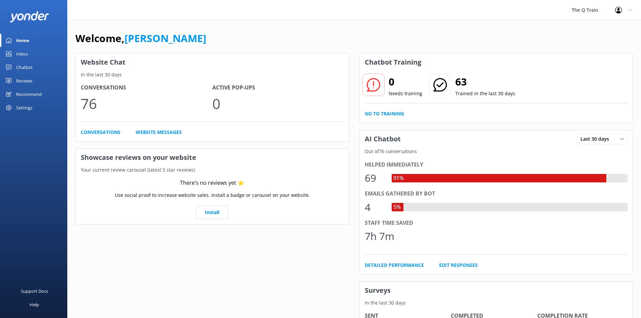 This screenshot has height=318, width=641. What do you see at coordinates (485, 93) in the screenshot?
I see `p: Trained in the last 30 days` at bounding box center [485, 93].